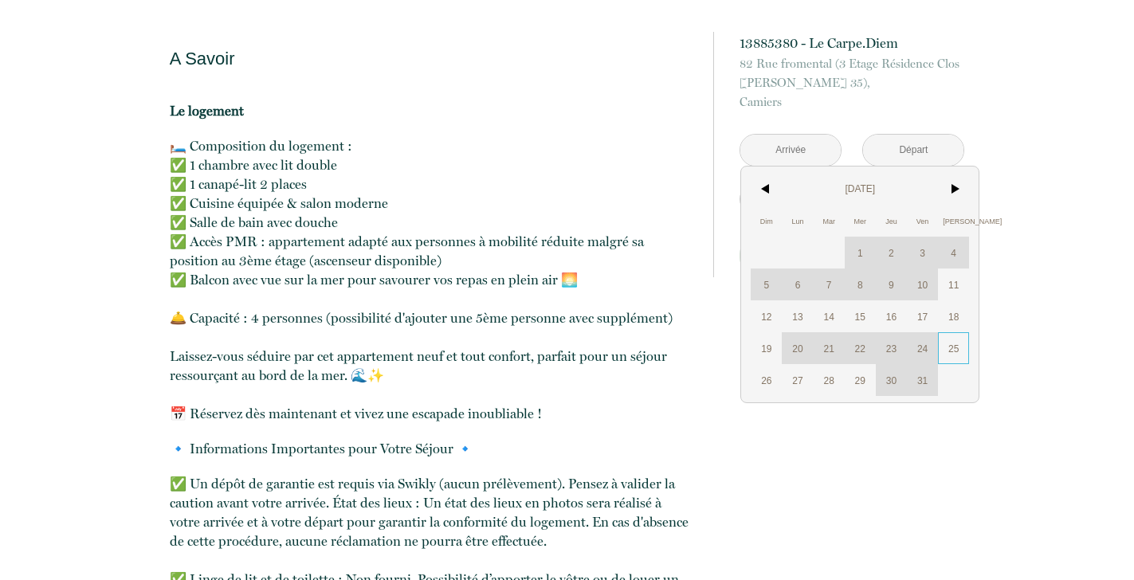  I want to click on span: 17, so click(922, 316).